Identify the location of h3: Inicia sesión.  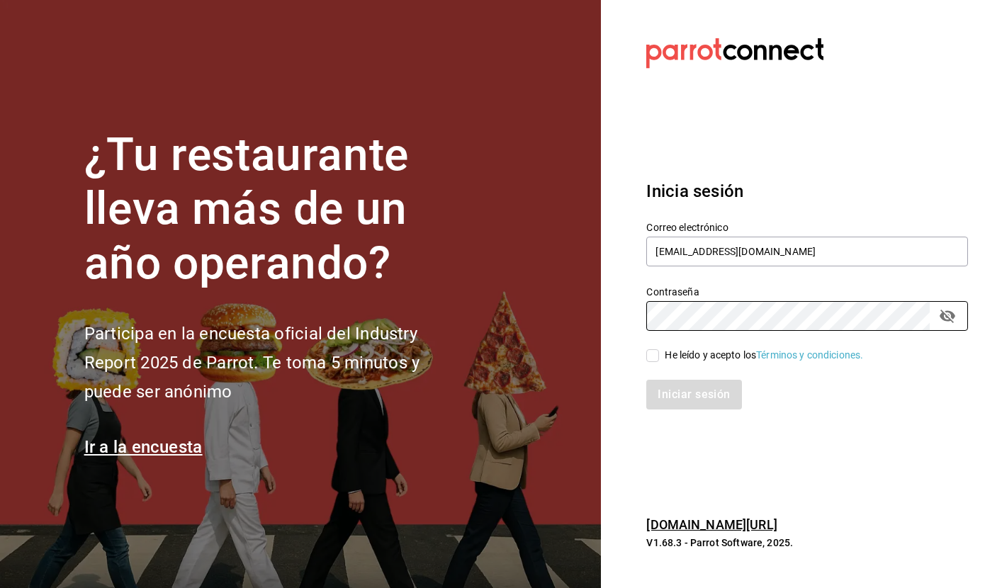
(807, 191).